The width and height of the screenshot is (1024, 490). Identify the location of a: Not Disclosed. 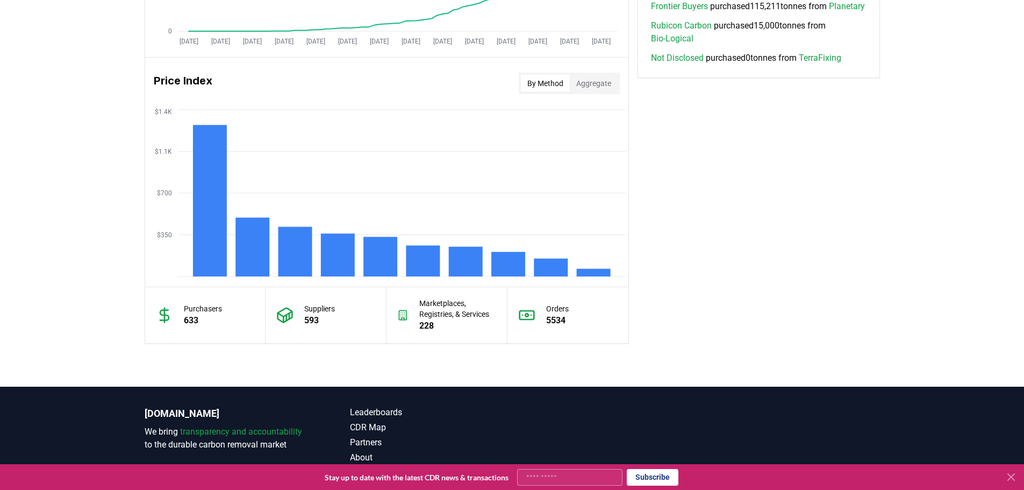
(677, 58).